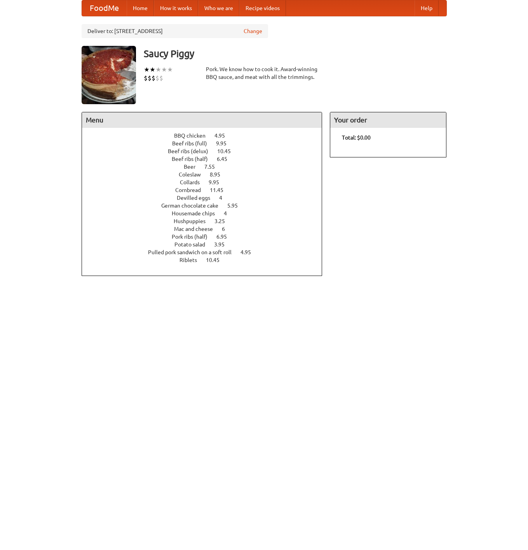 The height and width of the screenshot is (550, 528). Describe the element at coordinates (207, 206) in the screenshot. I see `a: German chocolate cake 5.95` at that location.